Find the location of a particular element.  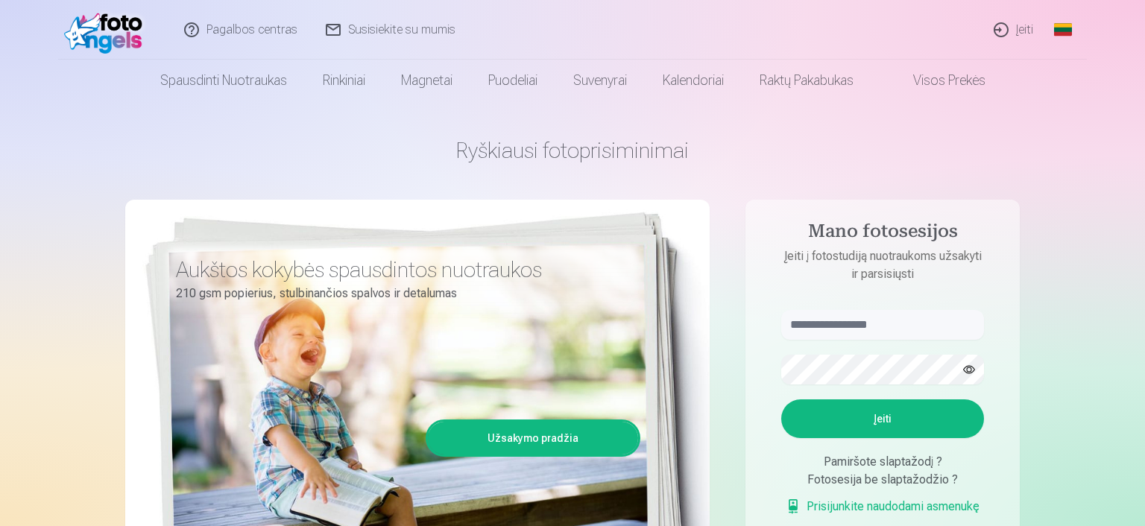

h4: Mano fotosesijos is located at coordinates (883, 234).